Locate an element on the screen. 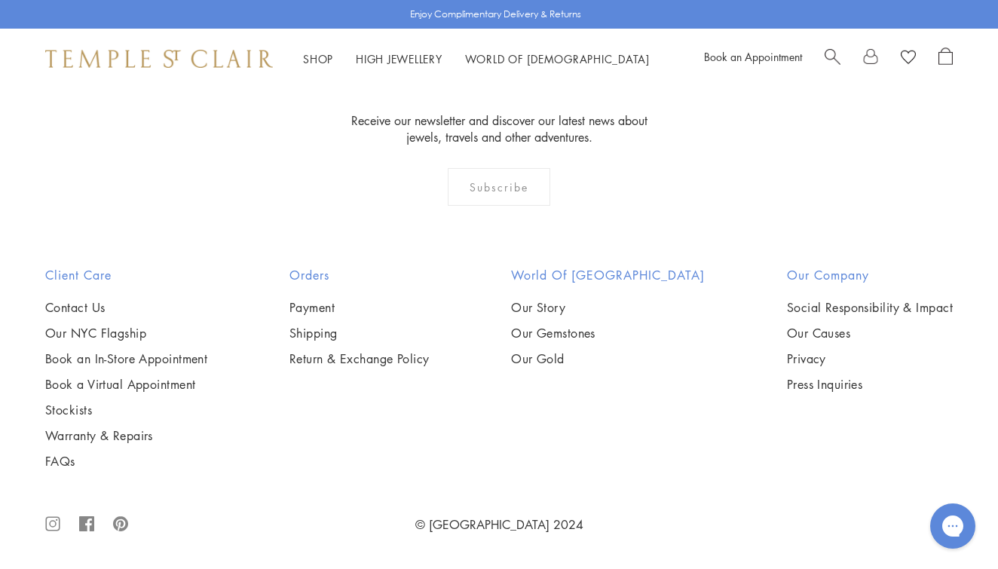 This screenshot has height=569, width=998. a: Privacy is located at coordinates (870, 359).